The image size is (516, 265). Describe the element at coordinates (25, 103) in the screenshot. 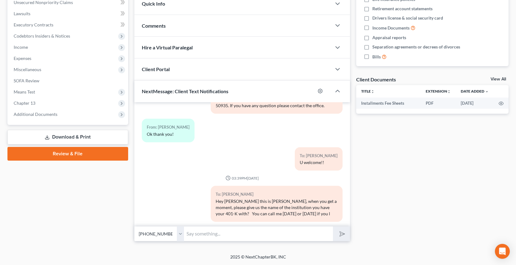

I see `span: Chapter 13` at that location.